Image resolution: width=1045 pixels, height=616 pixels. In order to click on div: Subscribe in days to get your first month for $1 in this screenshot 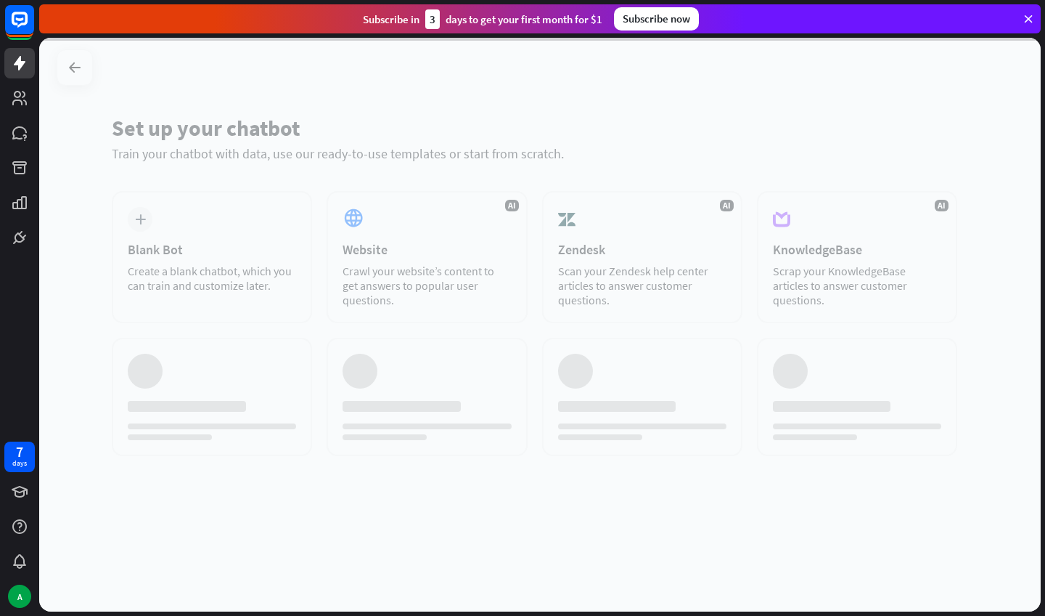, I will do `click(483, 19)`.